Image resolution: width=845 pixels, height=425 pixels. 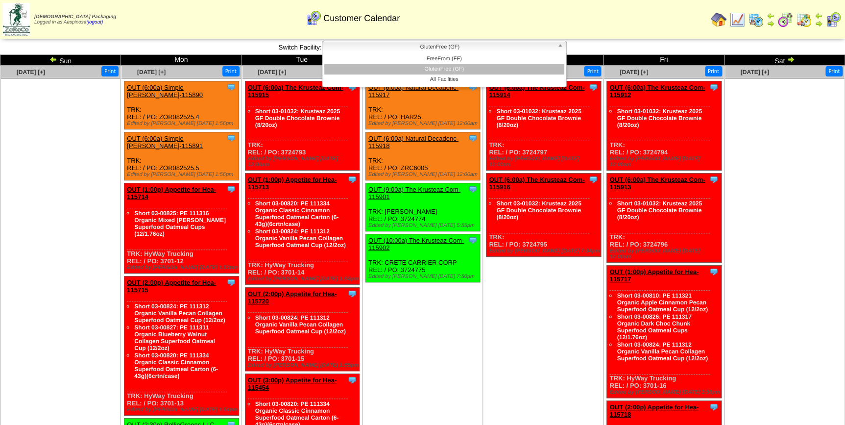 I want to click on a: OUT (1:00p) Appetite for Hea-115717, so click(x=654, y=275).